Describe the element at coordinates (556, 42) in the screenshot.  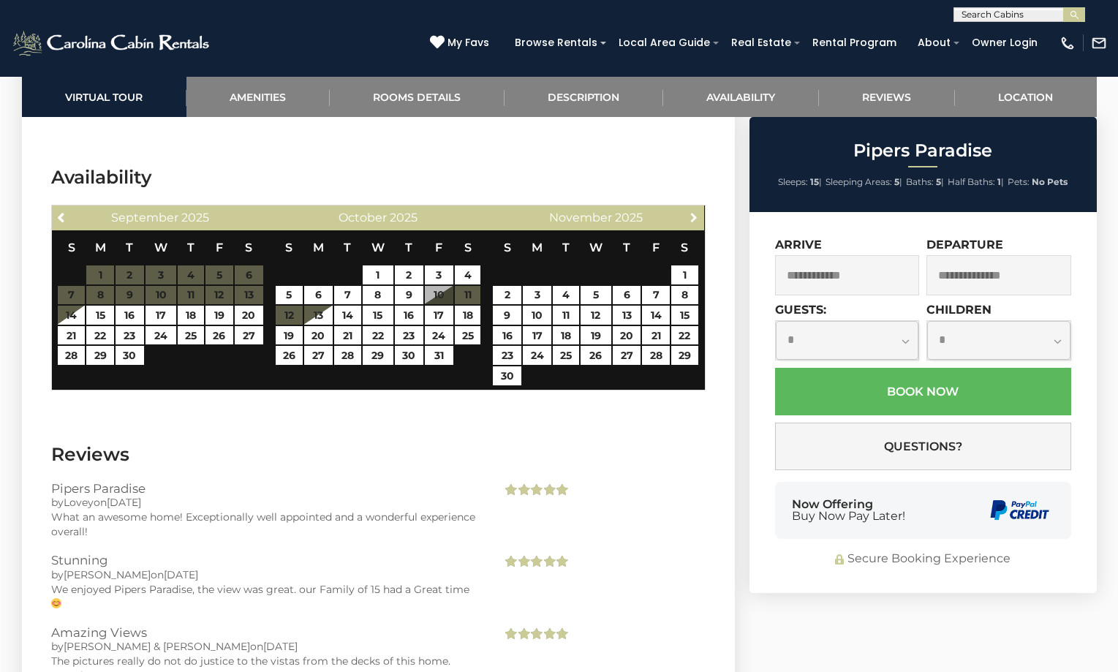
I see `a: Browse Rentals` at that location.